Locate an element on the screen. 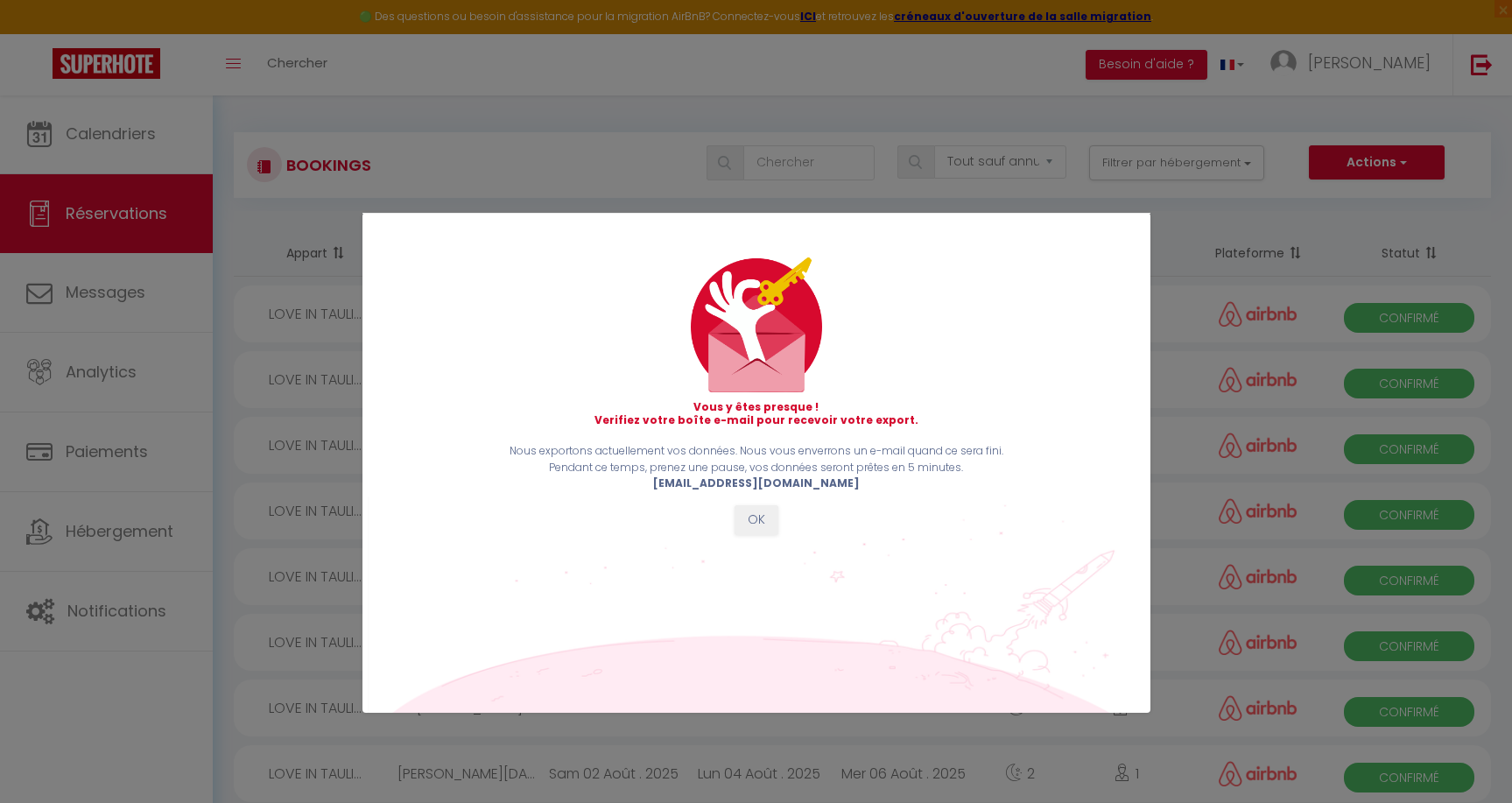 This screenshot has width=1512, height=803. strong: Vous y êtes presque ! Verifiez votre boîte e-mail pour recevoir votre export. is located at coordinates (756, 412).